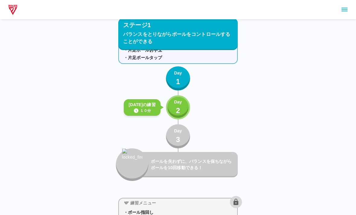 The image size is (356, 215). What do you see at coordinates (178, 136) in the screenshot?
I see `button: Day3` at bounding box center [178, 136].